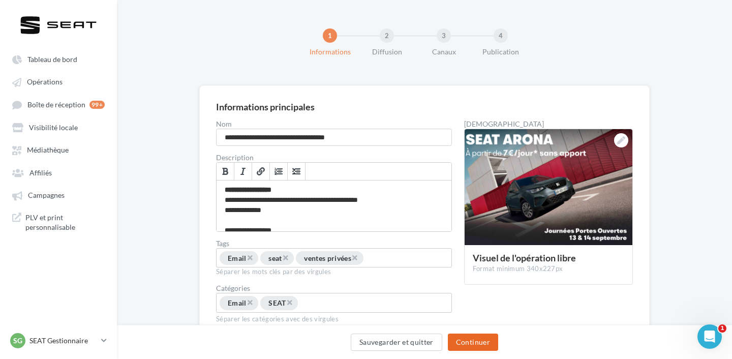 This screenshot has height=359, width=732. What do you see at coordinates (330, 52) in the screenshot?
I see `div: Informations` at bounding box center [330, 52].